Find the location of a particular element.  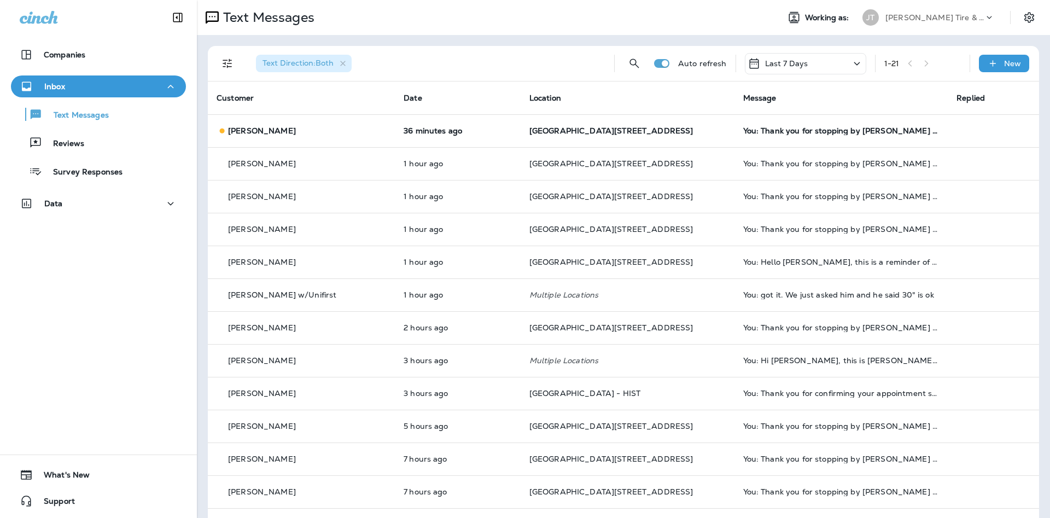

span: Date is located at coordinates (413, 98).